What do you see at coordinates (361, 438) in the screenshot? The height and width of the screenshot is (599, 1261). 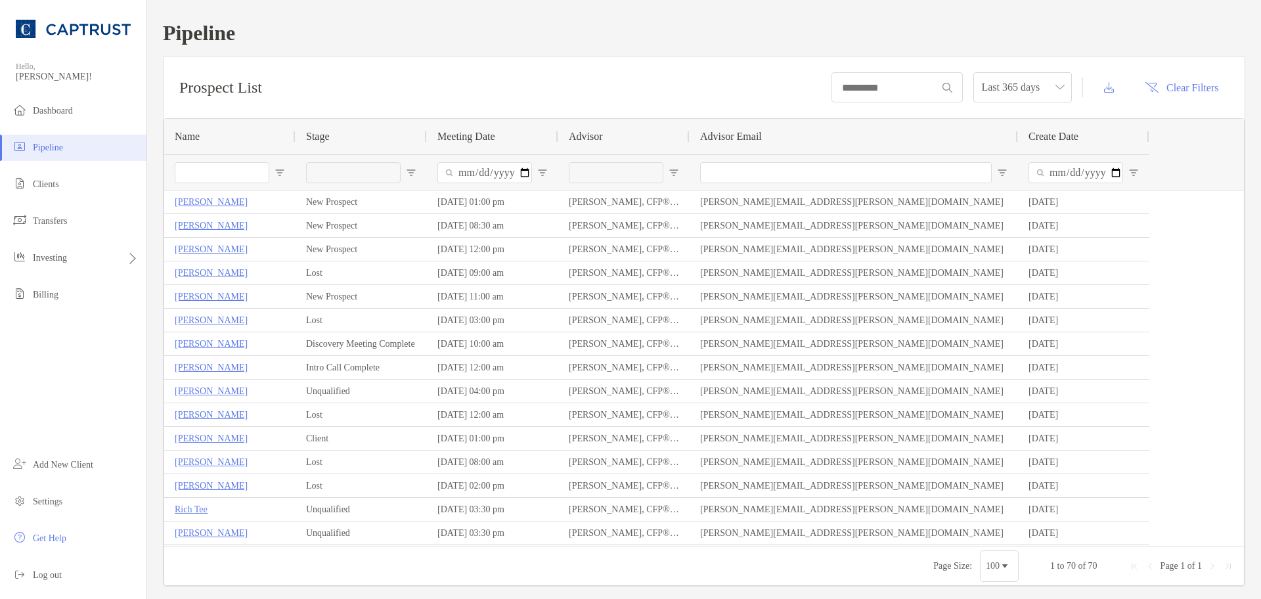 I see `div: Client` at bounding box center [361, 438].